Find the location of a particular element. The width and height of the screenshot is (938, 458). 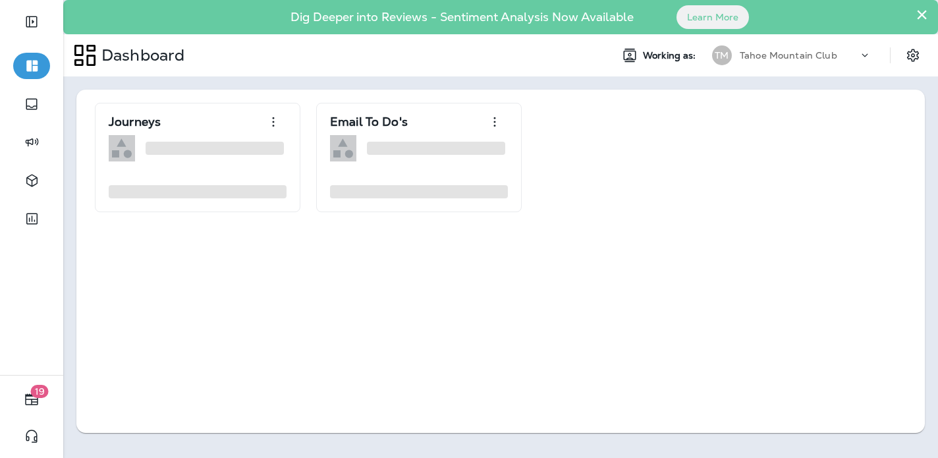

p: Email To Do's is located at coordinates (369, 122).